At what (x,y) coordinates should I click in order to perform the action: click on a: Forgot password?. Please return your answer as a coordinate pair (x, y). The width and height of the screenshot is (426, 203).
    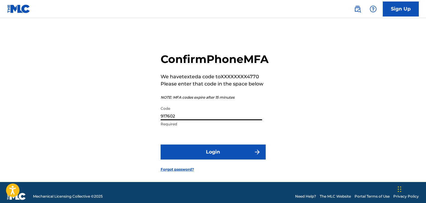
    Looking at the image, I should click on (177, 170).